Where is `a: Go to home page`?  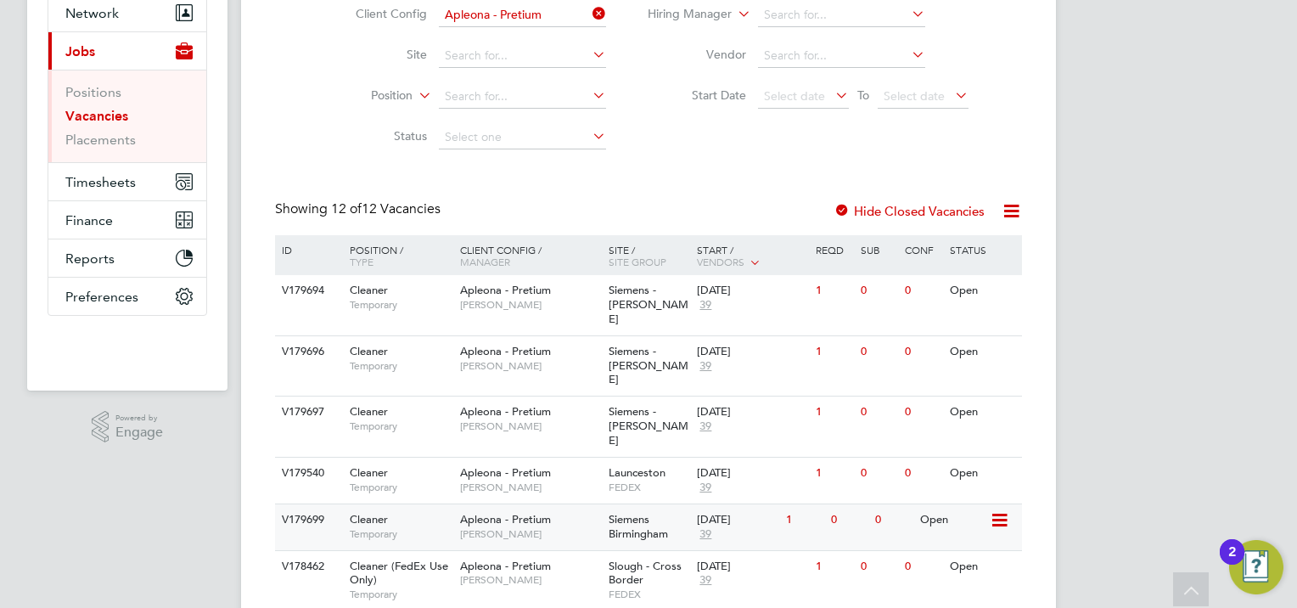
a: Go to home page is located at coordinates (127, 346).